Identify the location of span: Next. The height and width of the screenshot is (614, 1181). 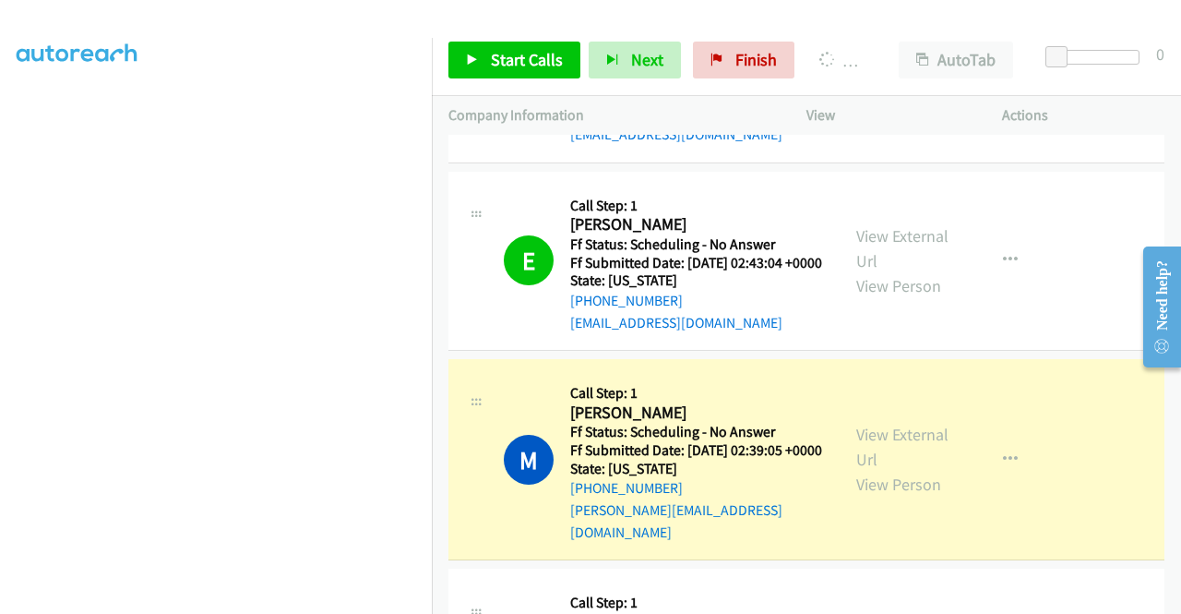
(647, 59).